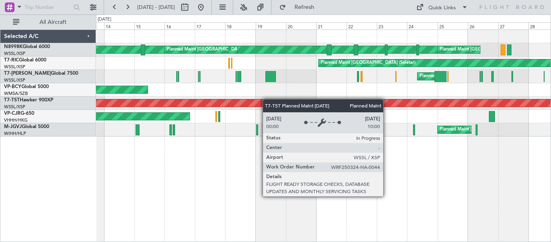 Image resolution: width=551 pixels, height=242 pixels. What do you see at coordinates (48, 7) in the screenshot?
I see `input: Trip Number` at bounding box center [48, 7].